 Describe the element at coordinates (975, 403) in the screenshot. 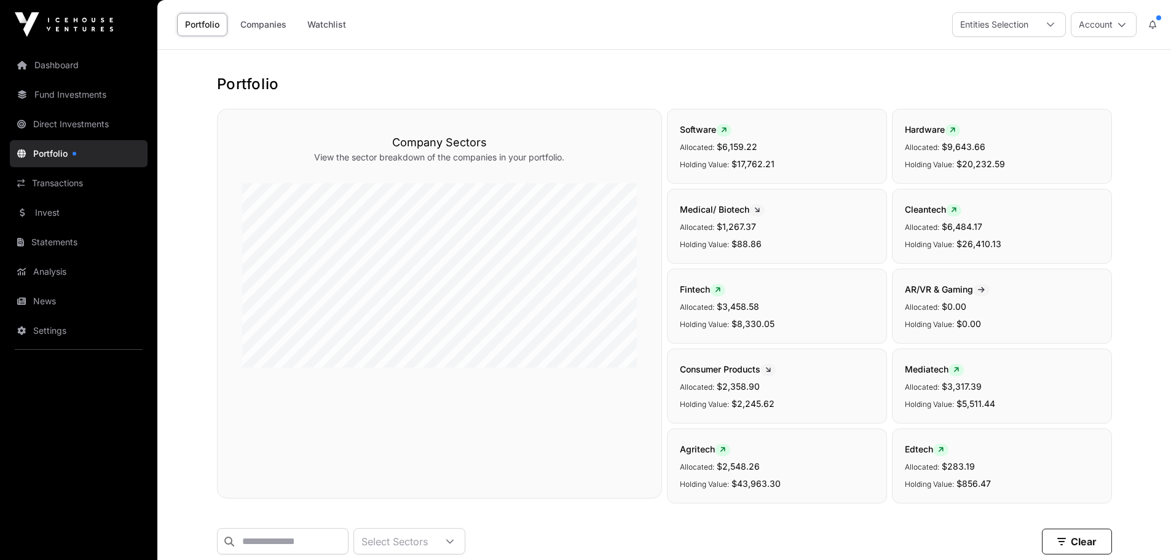

I see `span: $5,511.44` at that location.